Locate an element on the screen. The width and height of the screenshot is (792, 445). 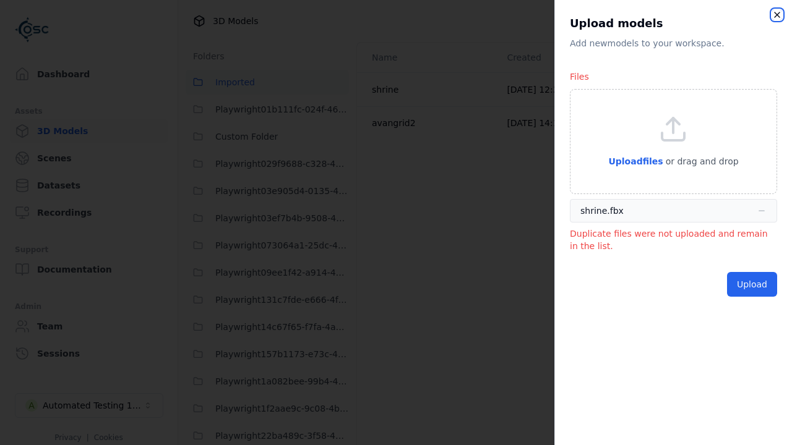
p: Add new model s to your workspace. is located at coordinates (673, 43).